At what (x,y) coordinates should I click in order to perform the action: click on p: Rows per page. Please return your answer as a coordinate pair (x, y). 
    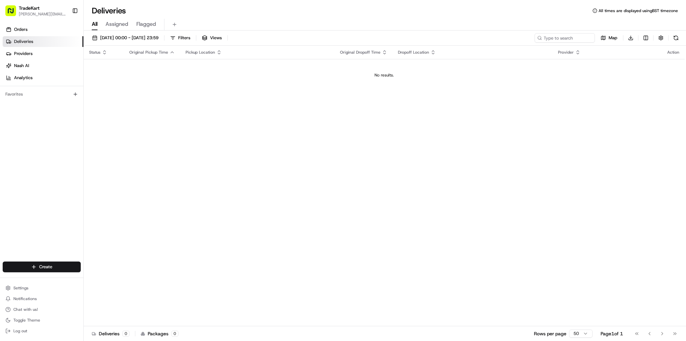
    Looking at the image, I should click on (550, 333).